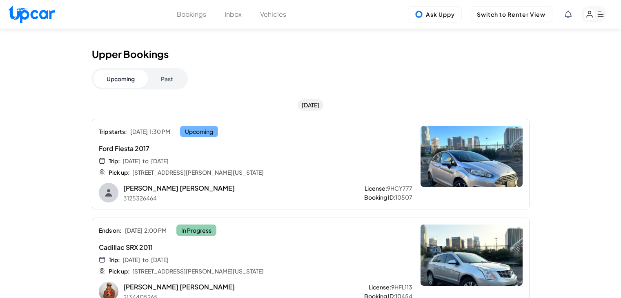 Image resolution: width=621 pixels, height=298 pixels. I want to click on h1: Upper Bookings, so click(310, 54).